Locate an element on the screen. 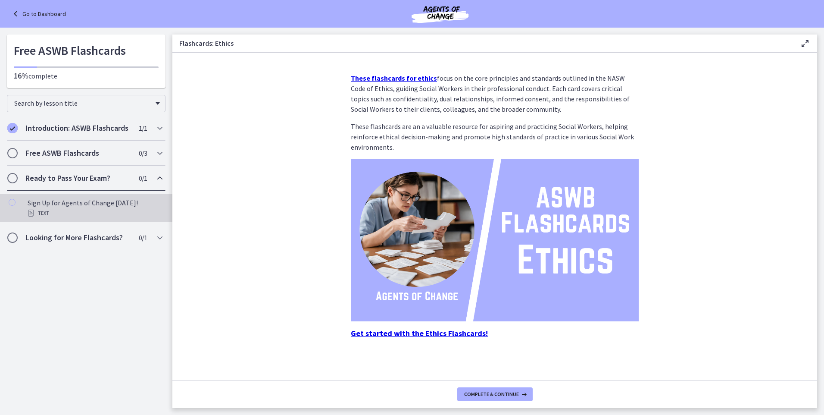  h2: Looking for More Flashcards? is located at coordinates (78, 238).